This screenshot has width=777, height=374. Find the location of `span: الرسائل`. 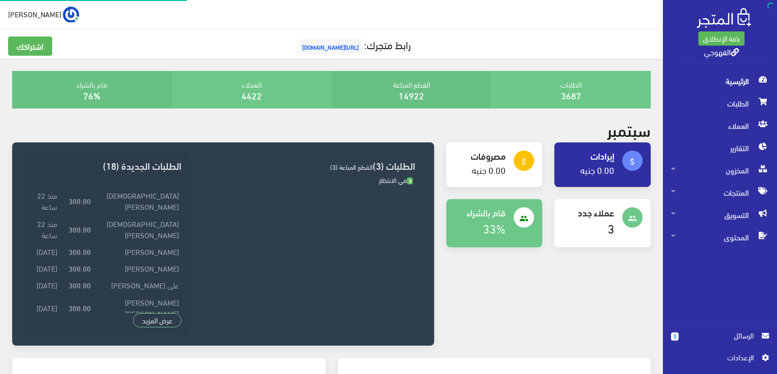

span: الرسائل is located at coordinates (720, 336).